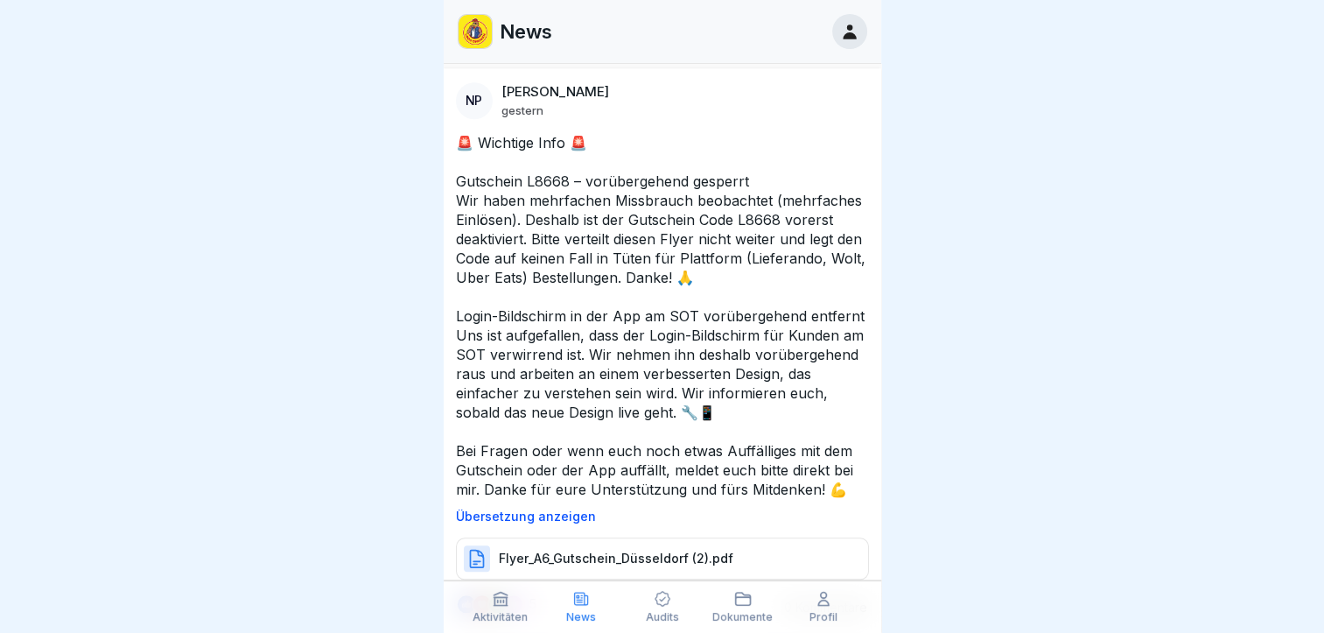 The height and width of the screenshot is (633, 1324). I want to click on p: Audits, so click(663, 617).